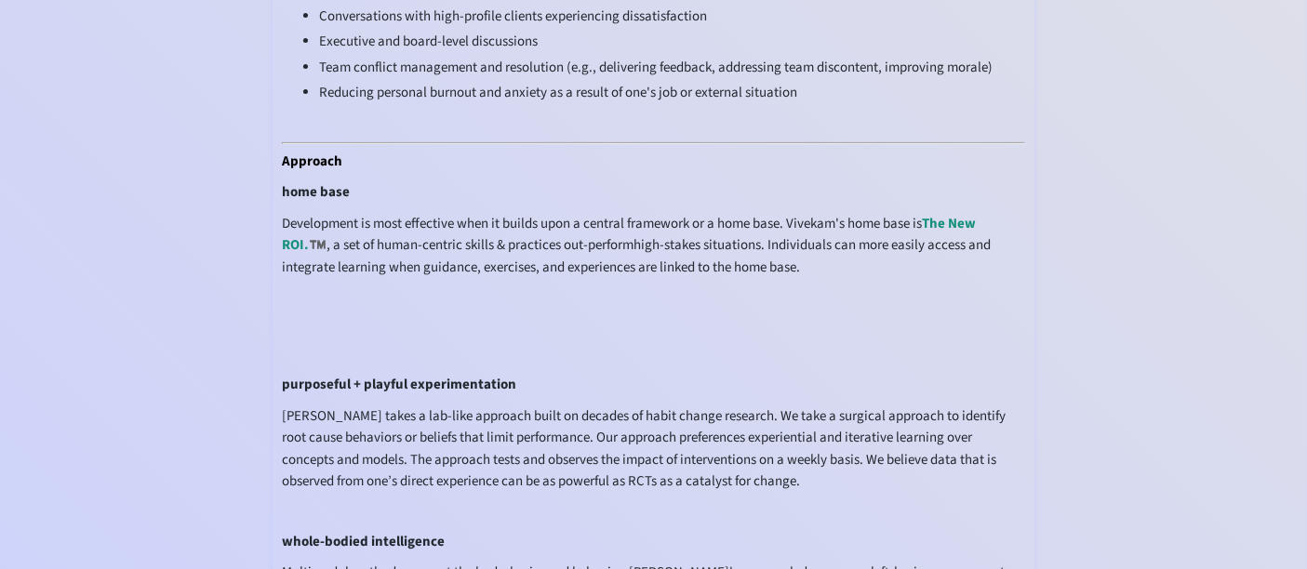  I want to click on span: Reducing personal burnout and anxiety as a result of one's job or external situation, so click(558, 92).